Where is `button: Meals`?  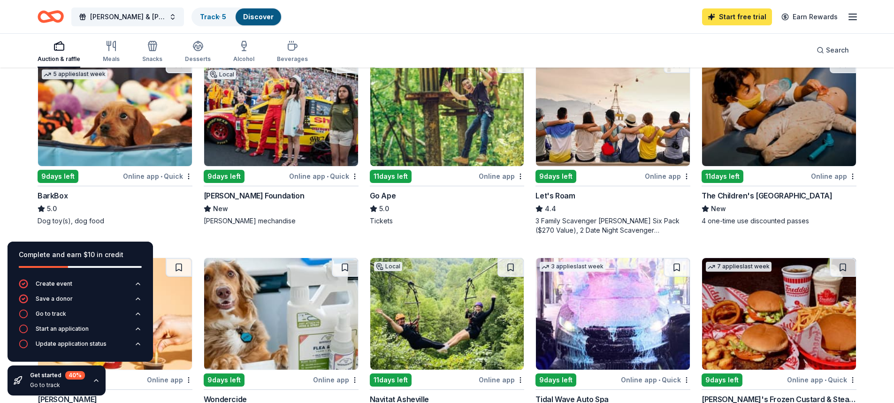
button: Meals is located at coordinates (111, 52).